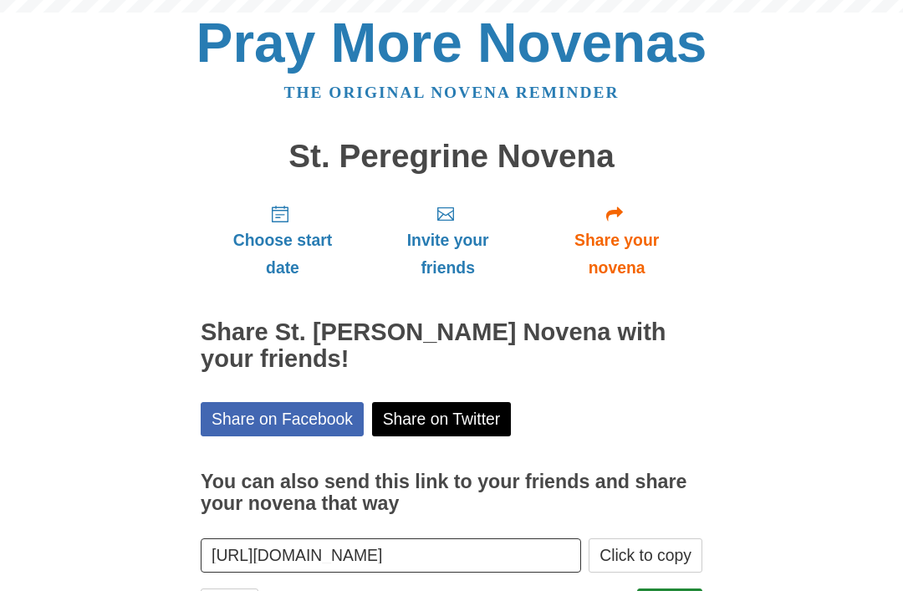 This screenshot has height=591, width=903. Describe the element at coordinates (646, 555) in the screenshot. I see `button: Click to copy` at that location.